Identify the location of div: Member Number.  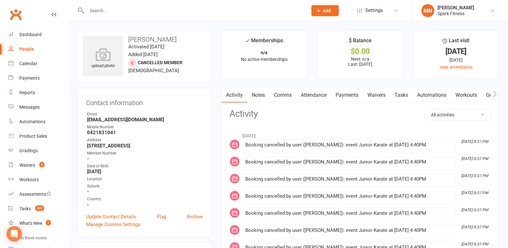
(145, 153).